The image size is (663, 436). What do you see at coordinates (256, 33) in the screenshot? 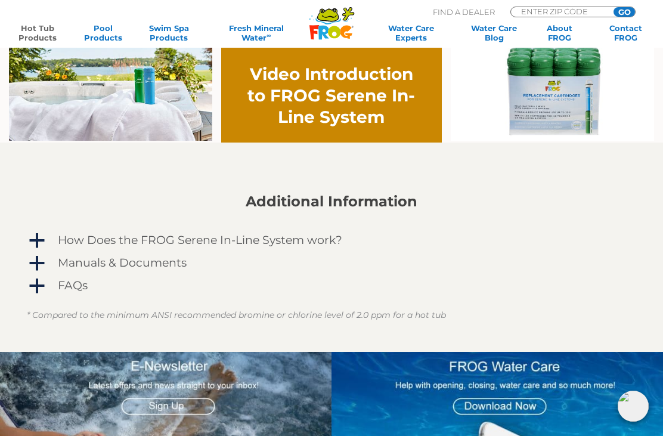
I see `a: Fresh MineralWater∞` at bounding box center [256, 33].